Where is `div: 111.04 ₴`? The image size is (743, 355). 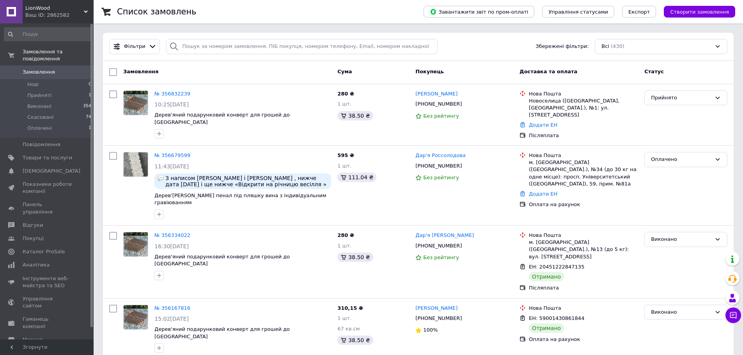
div: 111.04 ₴ is located at coordinates (357, 177).